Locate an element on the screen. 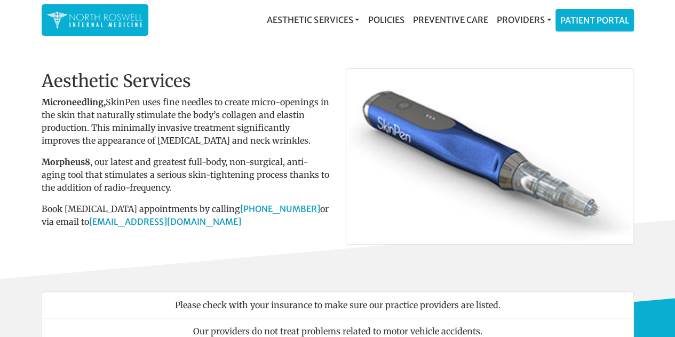  b: Morpheus8 is located at coordinates (66, 162).